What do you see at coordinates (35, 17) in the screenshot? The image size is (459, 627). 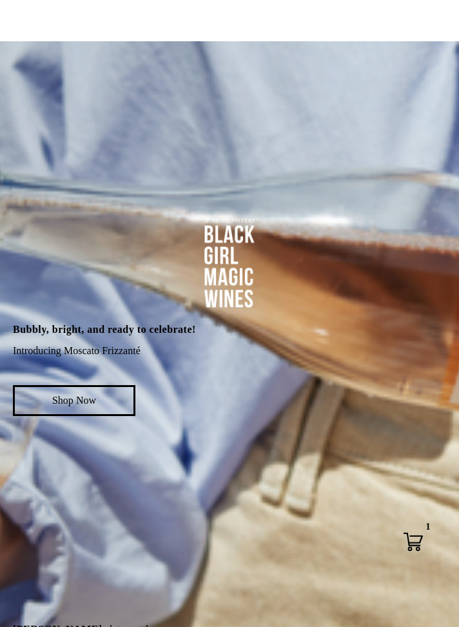 I see `button: Mobile Menu Trigger` at bounding box center [35, 17].